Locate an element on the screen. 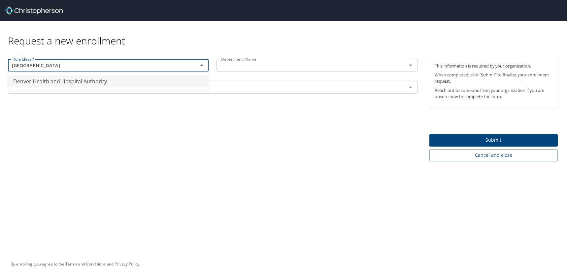 Image resolution: width=567 pixels, height=279 pixels. a: Privacy Policy is located at coordinates (127, 264).